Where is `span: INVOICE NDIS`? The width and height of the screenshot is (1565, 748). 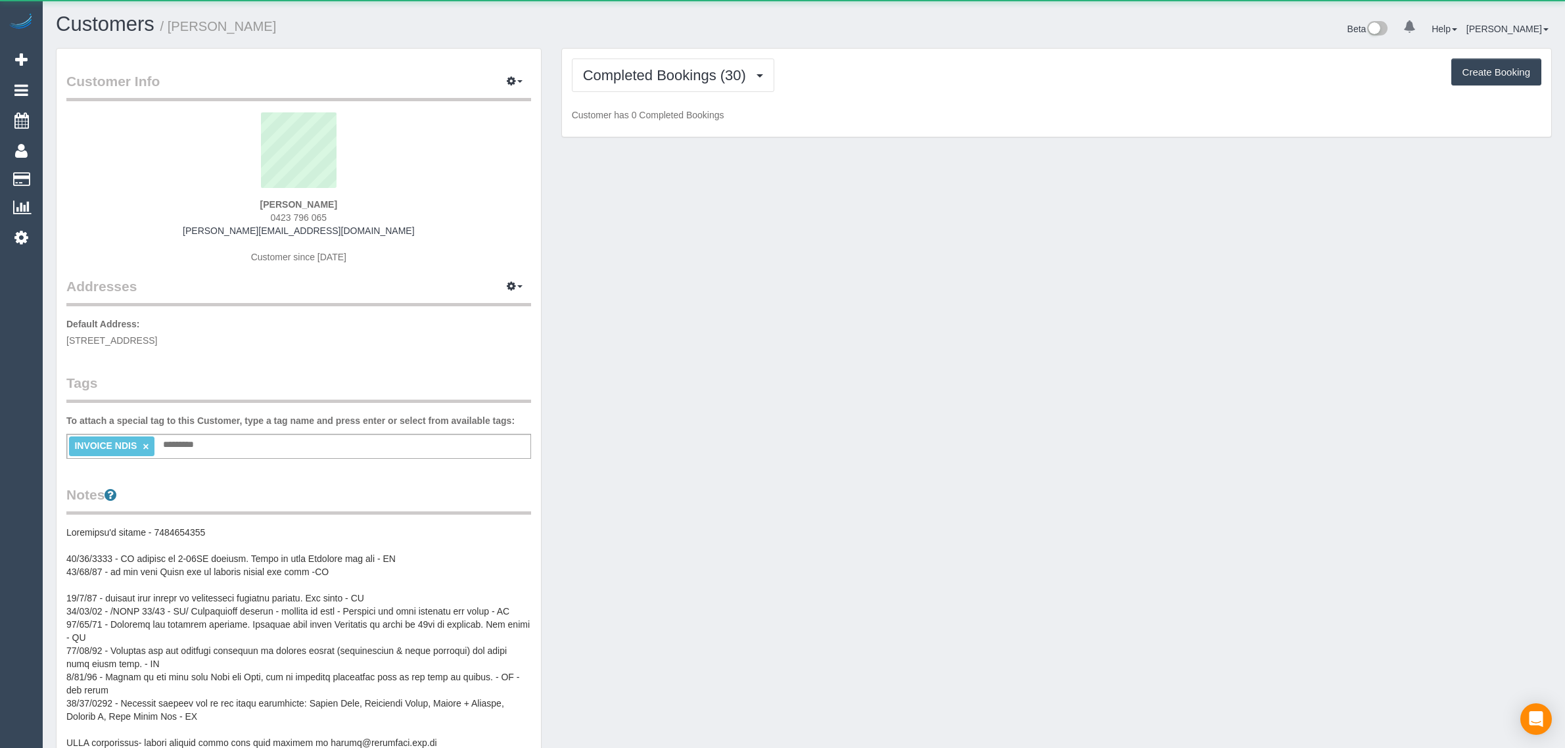
span: INVOICE NDIS is located at coordinates (105, 446).